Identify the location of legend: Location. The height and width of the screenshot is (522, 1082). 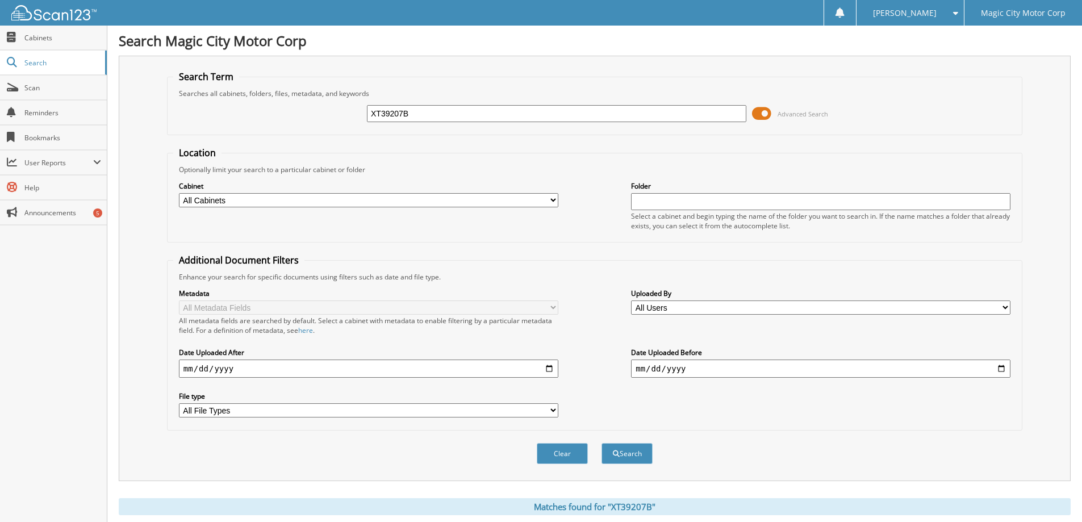
(197, 153).